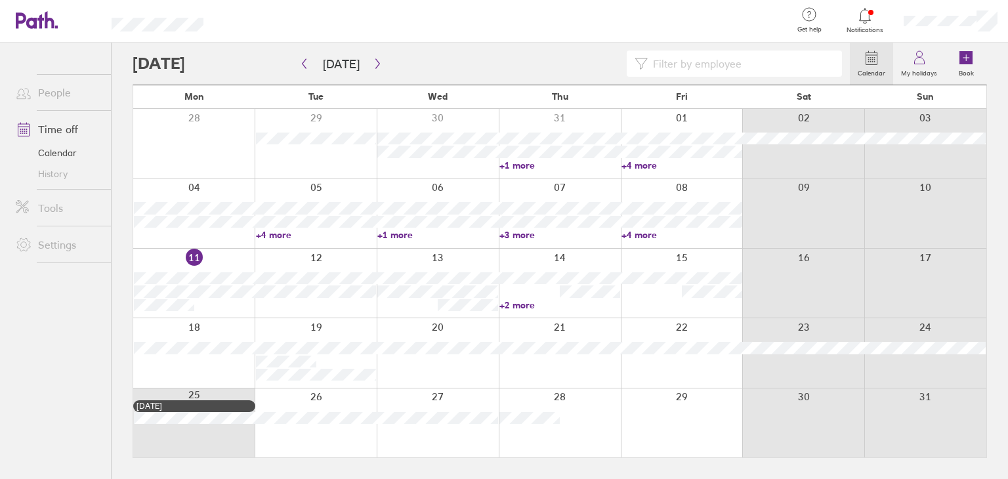 This screenshot has width=1008, height=479. I want to click on a: People, so click(58, 93).